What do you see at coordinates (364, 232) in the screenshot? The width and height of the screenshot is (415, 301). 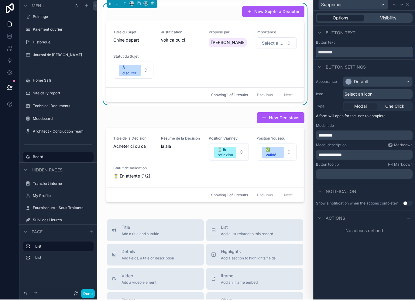 I see `div: No actions defined` at bounding box center [364, 232].